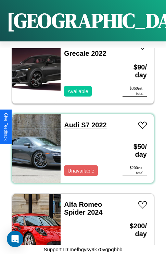  I want to click on h3: $ 90 / day, so click(134, 71).